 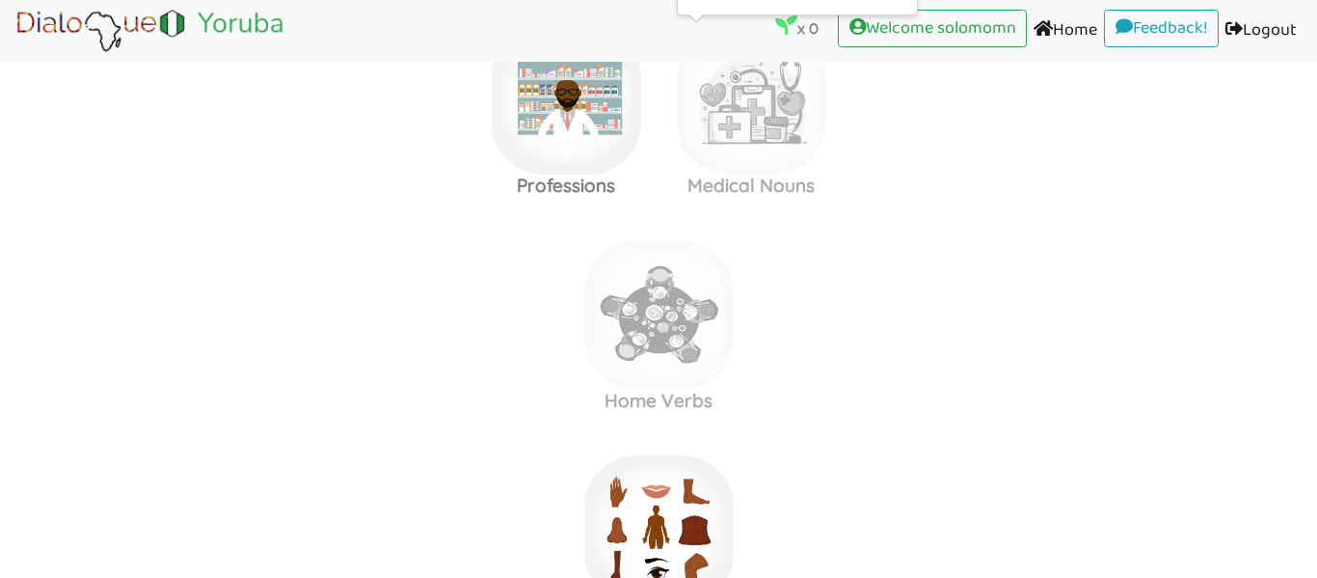 What do you see at coordinates (566, 99) in the screenshot?
I see `img: pharmacist.908410dc.jpg` at bounding box center [566, 99].